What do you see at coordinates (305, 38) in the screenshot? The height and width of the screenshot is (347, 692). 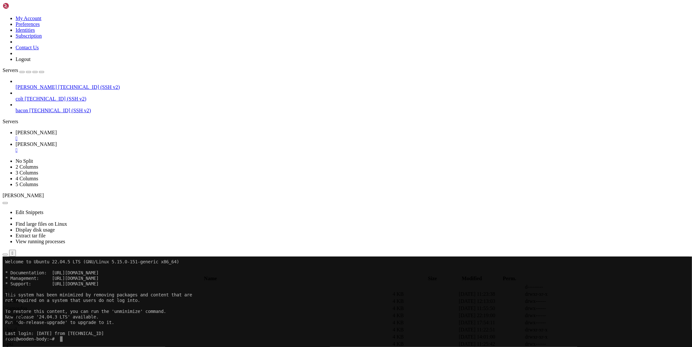 I see `x-row: This system has been minimized by removing packages and content that are` at bounding box center [305, 38].